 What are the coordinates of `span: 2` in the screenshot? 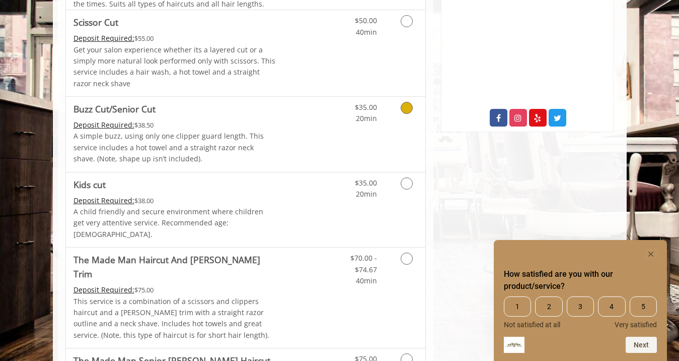 It's located at (549, 306).